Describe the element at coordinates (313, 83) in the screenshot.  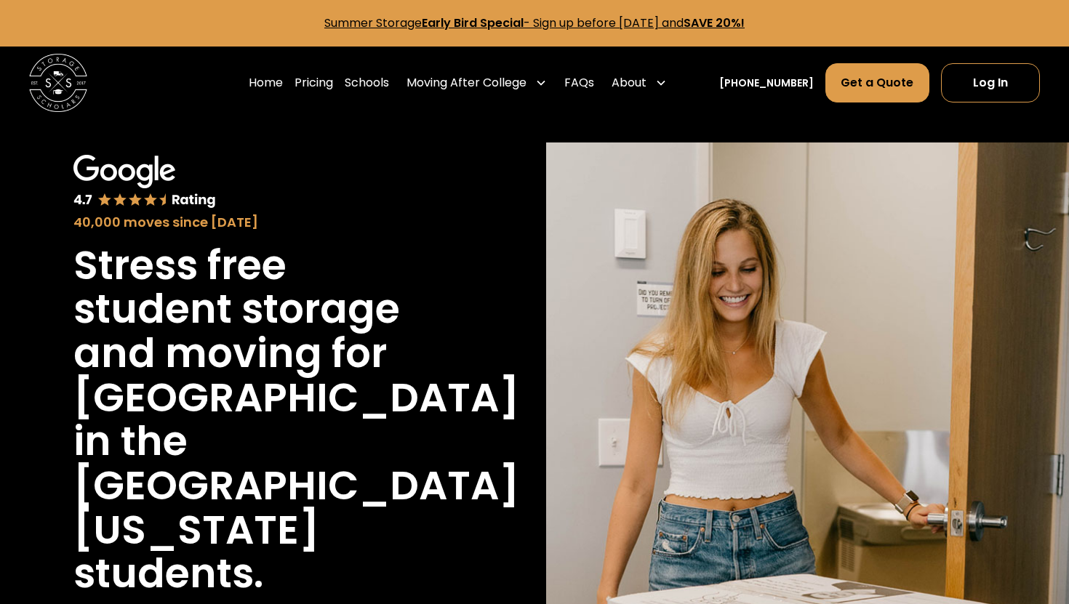
I see `a: Pricing` at that location.